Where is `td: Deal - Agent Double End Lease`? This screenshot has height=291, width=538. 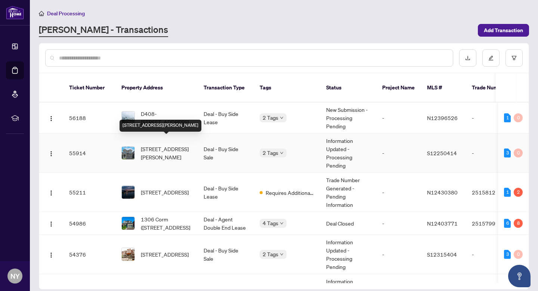
td: Deal - Agent Double End Lease is located at coordinates (226, 223).